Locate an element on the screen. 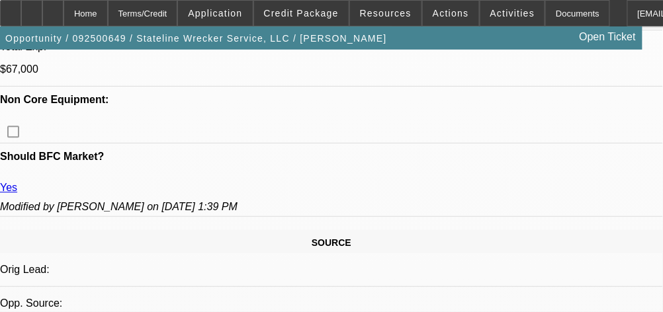 The width and height of the screenshot is (663, 312). span: Credit Package is located at coordinates (301, 13).